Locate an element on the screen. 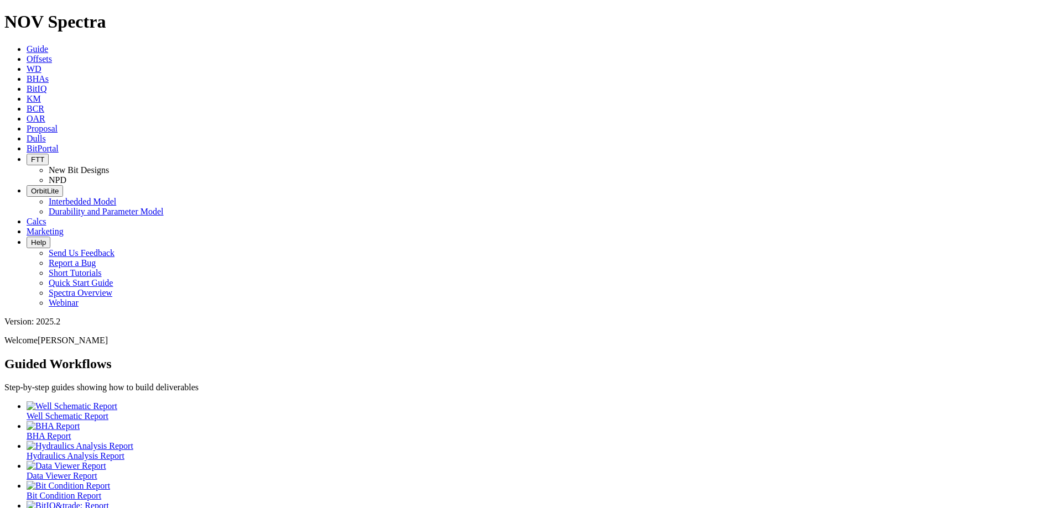 The width and height of the screenshot is (1062, 508). span: FTT is located at coordinates (38, 159).